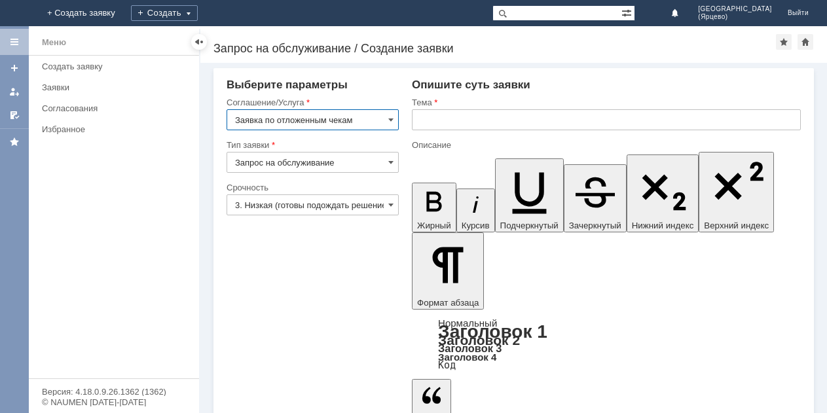  Describe the element at coordinates (735, 17) in the screenshot. I see `span: (Ярцево)` at that location.